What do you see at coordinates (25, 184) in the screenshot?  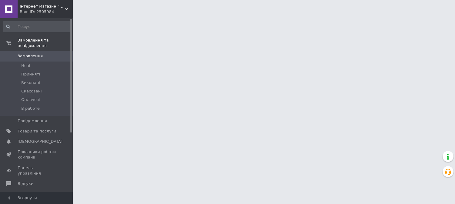 I see `span: Відгуки` at bounding box center [25, 184].